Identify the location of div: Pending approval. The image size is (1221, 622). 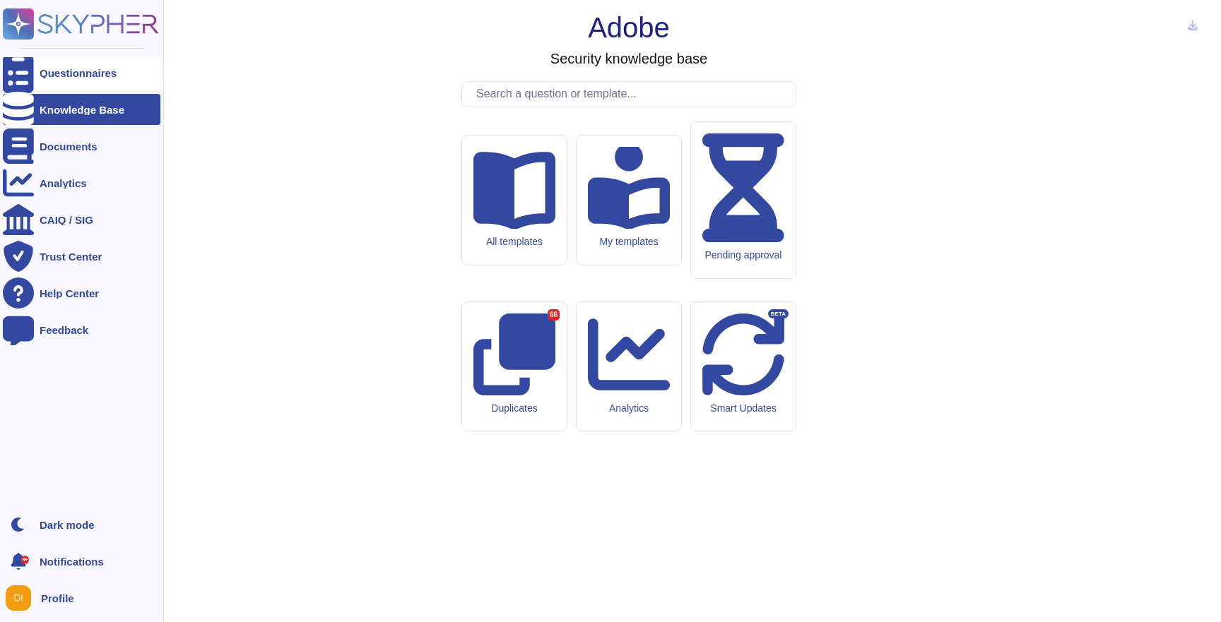
(743, 255).